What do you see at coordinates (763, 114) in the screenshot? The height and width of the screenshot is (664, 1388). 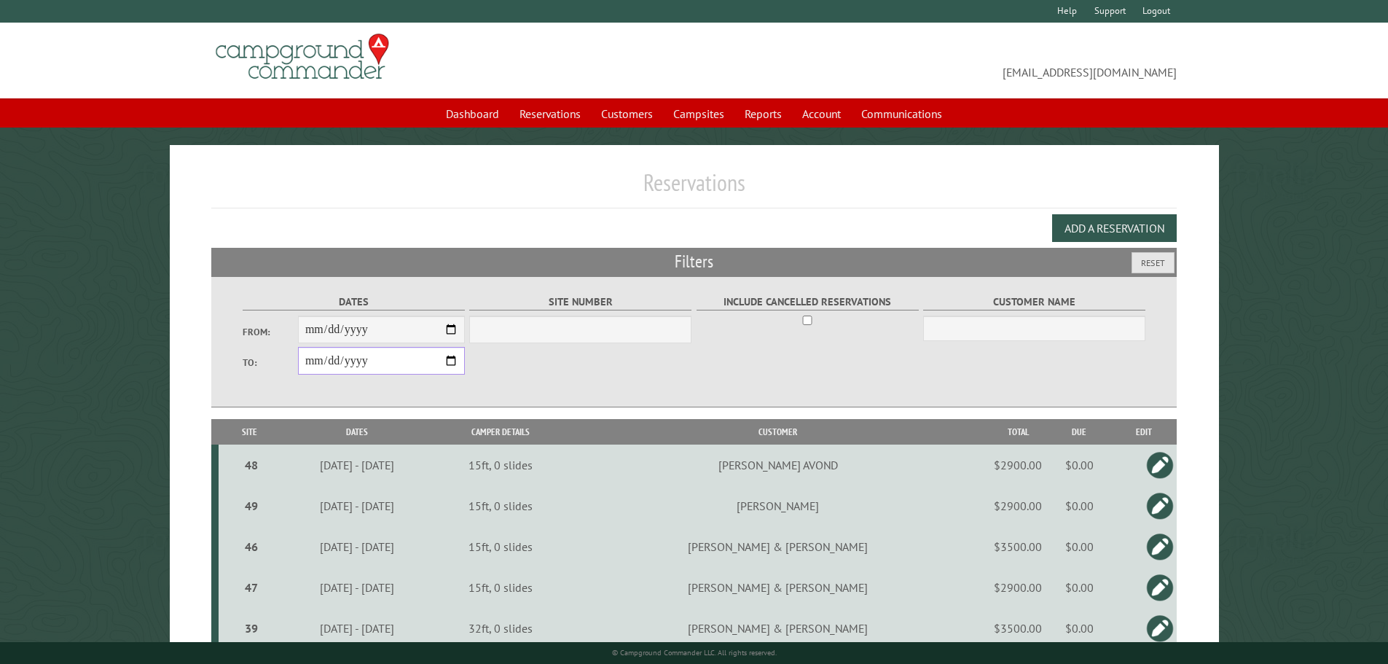 I see `a: Reports` at bounding box center [763, 114].